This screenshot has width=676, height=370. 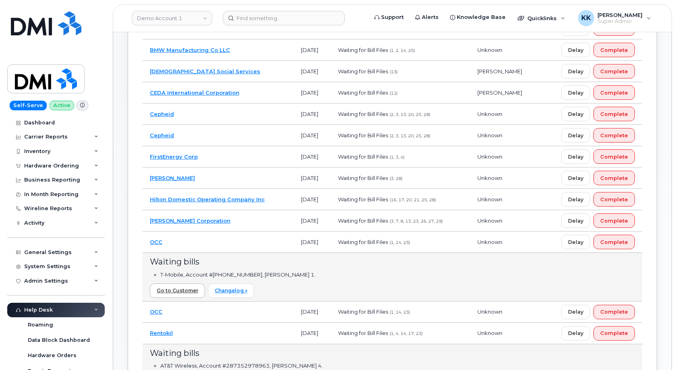 What do you see at coordinates (389, 17) in the screenshot?
I see `a: Support` at bounding box center [389, 17].